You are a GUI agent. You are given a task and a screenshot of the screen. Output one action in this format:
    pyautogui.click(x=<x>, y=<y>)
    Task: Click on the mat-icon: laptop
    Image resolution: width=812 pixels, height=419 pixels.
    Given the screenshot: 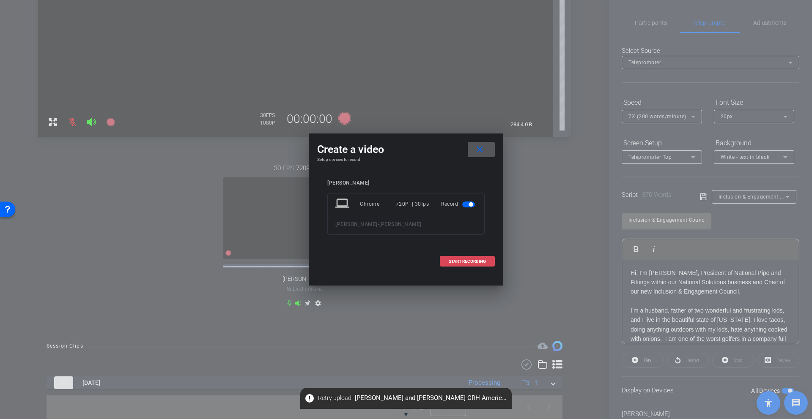 What is the action you would take?
    pyautogui.click(x=343, y=204)
    